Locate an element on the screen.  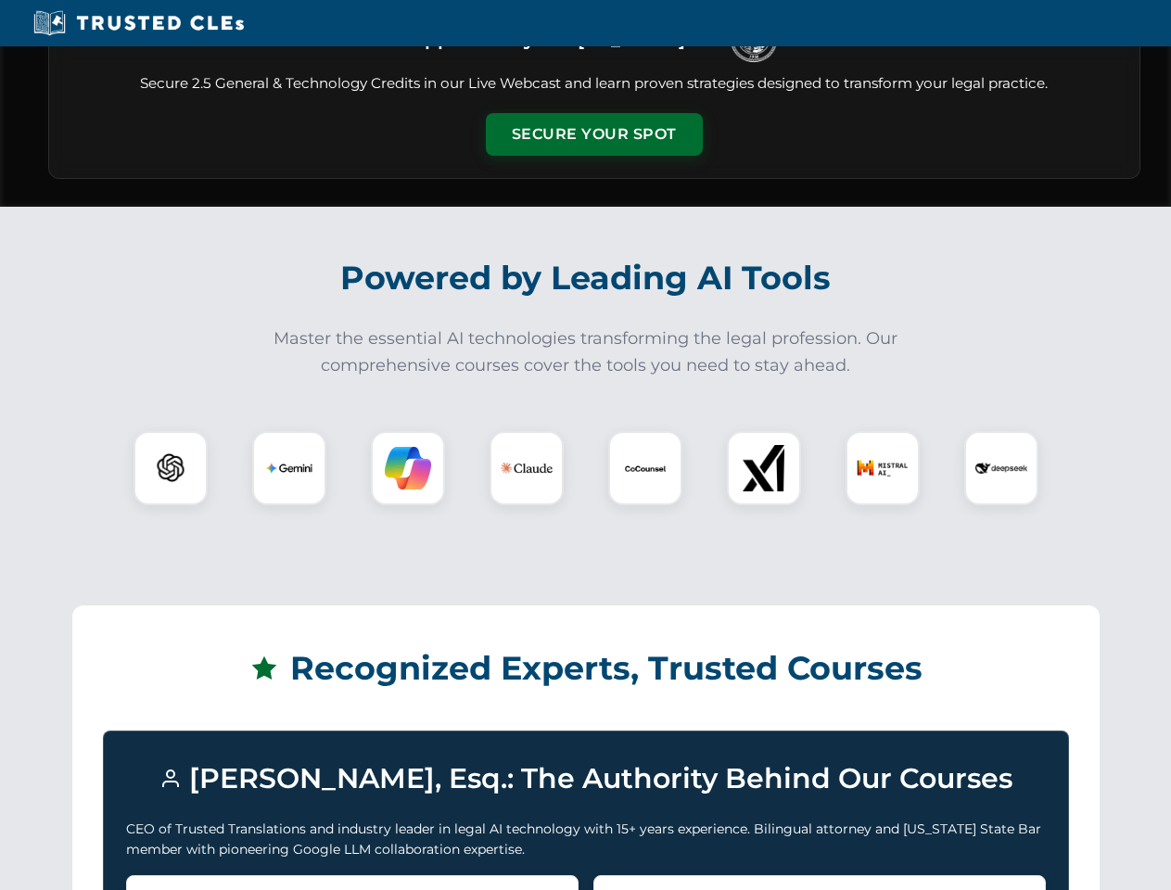
img: ChatGPT Logo is located at coordinates (171, 468).